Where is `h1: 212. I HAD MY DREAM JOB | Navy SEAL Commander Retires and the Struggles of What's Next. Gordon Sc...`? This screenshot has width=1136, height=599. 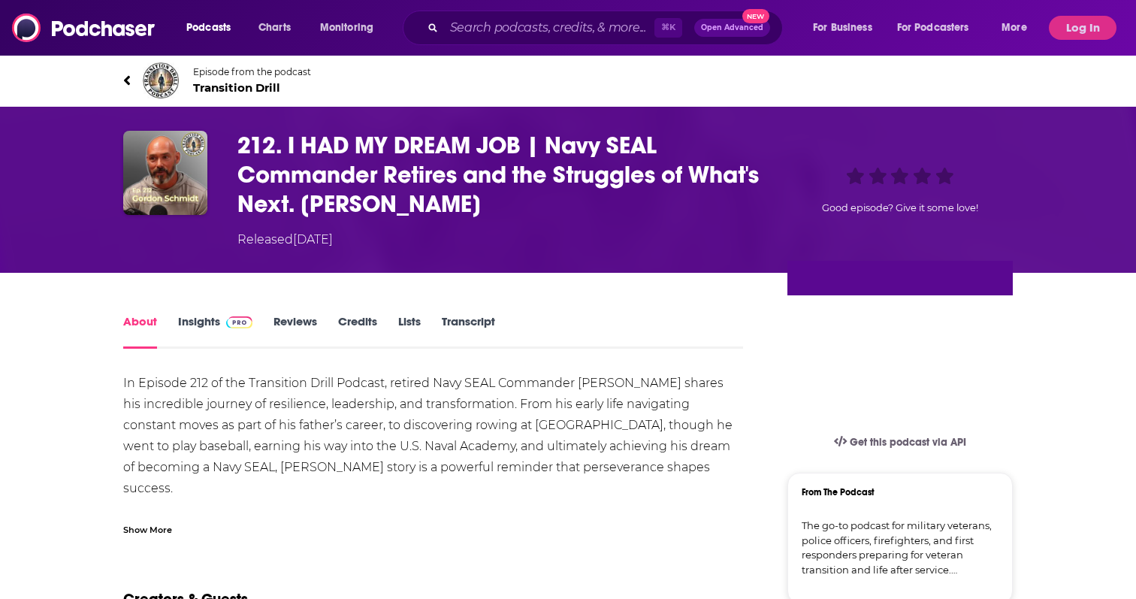 h1: 212. I HAD MY DREAM JOB | Navy SEAL Commander Retires and the Struggles of What's Next. Gordon Sc... is located at coordinates (501, 174).